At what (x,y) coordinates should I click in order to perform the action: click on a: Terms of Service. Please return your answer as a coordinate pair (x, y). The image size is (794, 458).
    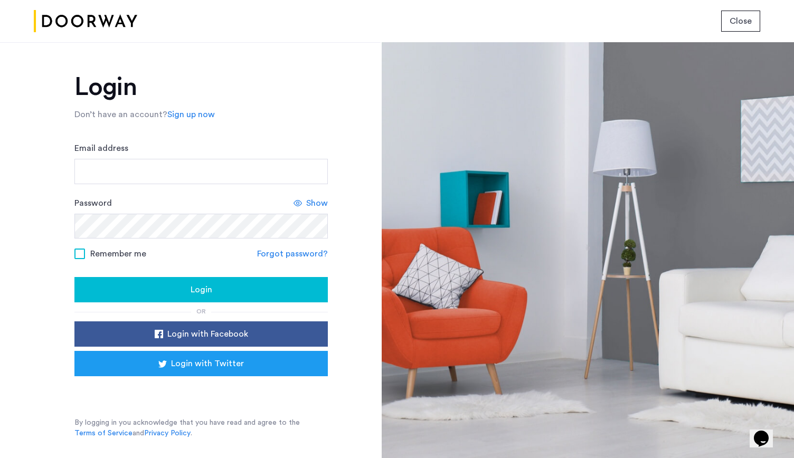
    Looking at the image, I should click on (103, 433).